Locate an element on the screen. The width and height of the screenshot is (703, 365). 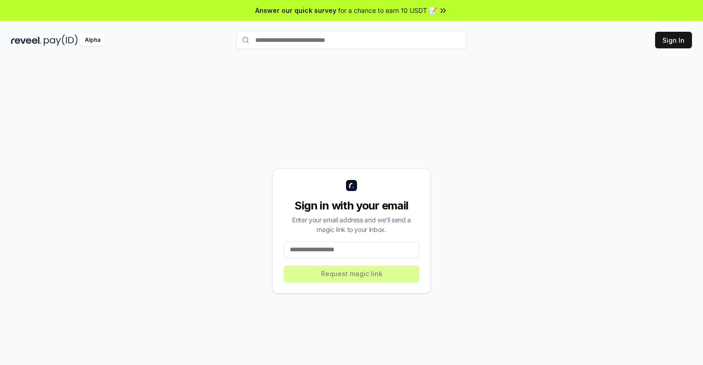
button: Sign In is located at coordinates (673, 40).